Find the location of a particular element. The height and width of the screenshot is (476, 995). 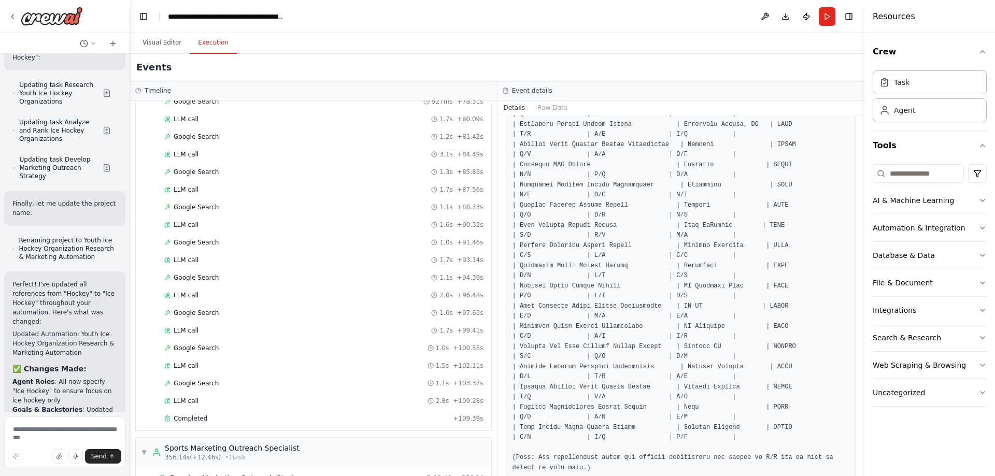

span: + 94.39s is located at coordinates (470, 278).